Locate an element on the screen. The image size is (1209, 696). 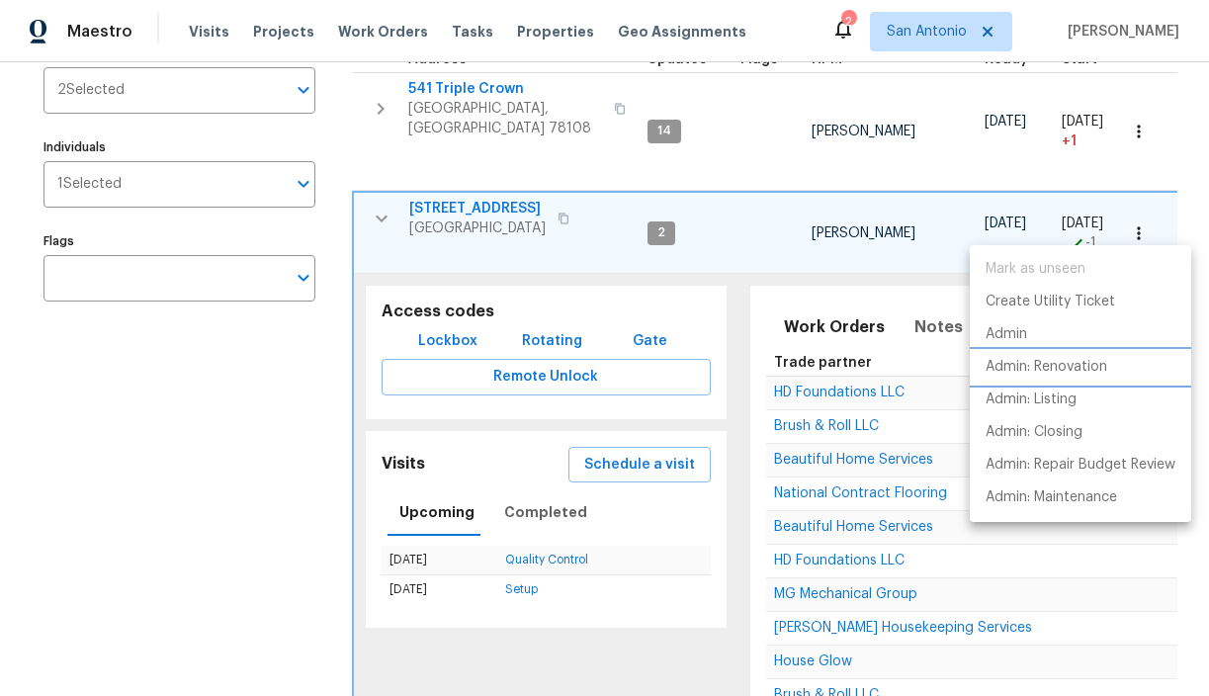
p: Admin: Renovation is located at coordinates (1046, 367).